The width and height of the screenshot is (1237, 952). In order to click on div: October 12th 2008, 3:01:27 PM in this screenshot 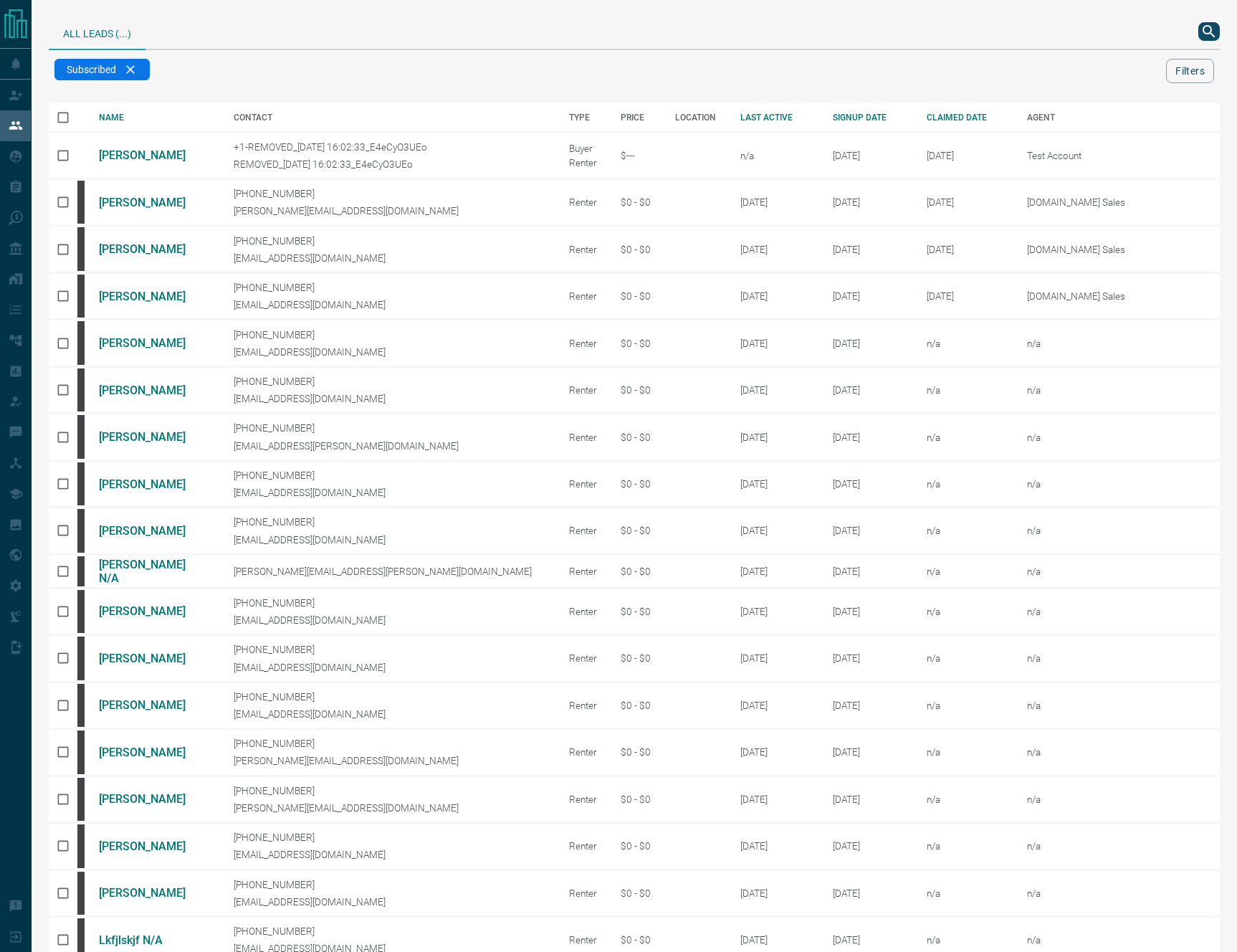, I will do `click(868, 390)`.